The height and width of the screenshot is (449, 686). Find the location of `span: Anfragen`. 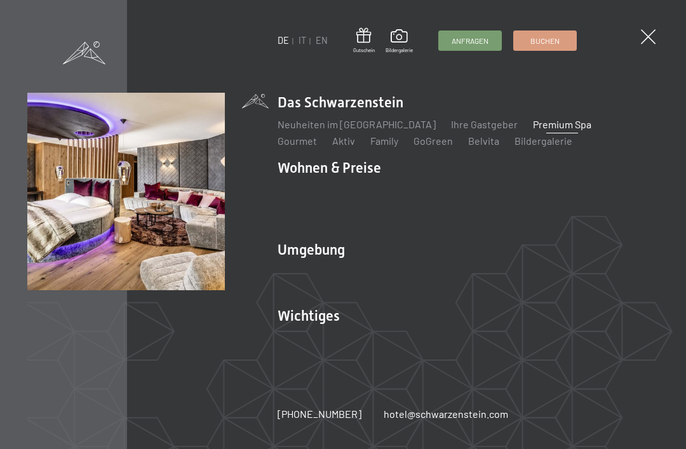

span: Anfragen is located at coordinates (470, 41).